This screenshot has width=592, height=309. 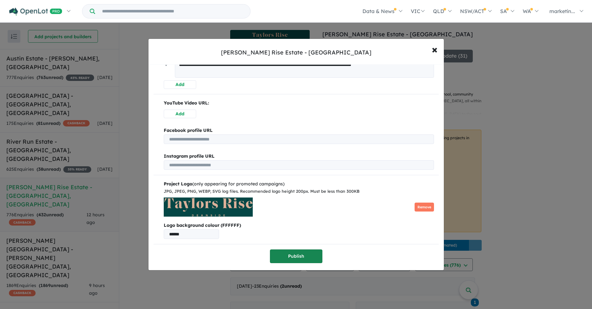 I want to click on button: Publish, so click(x=296, y=256).